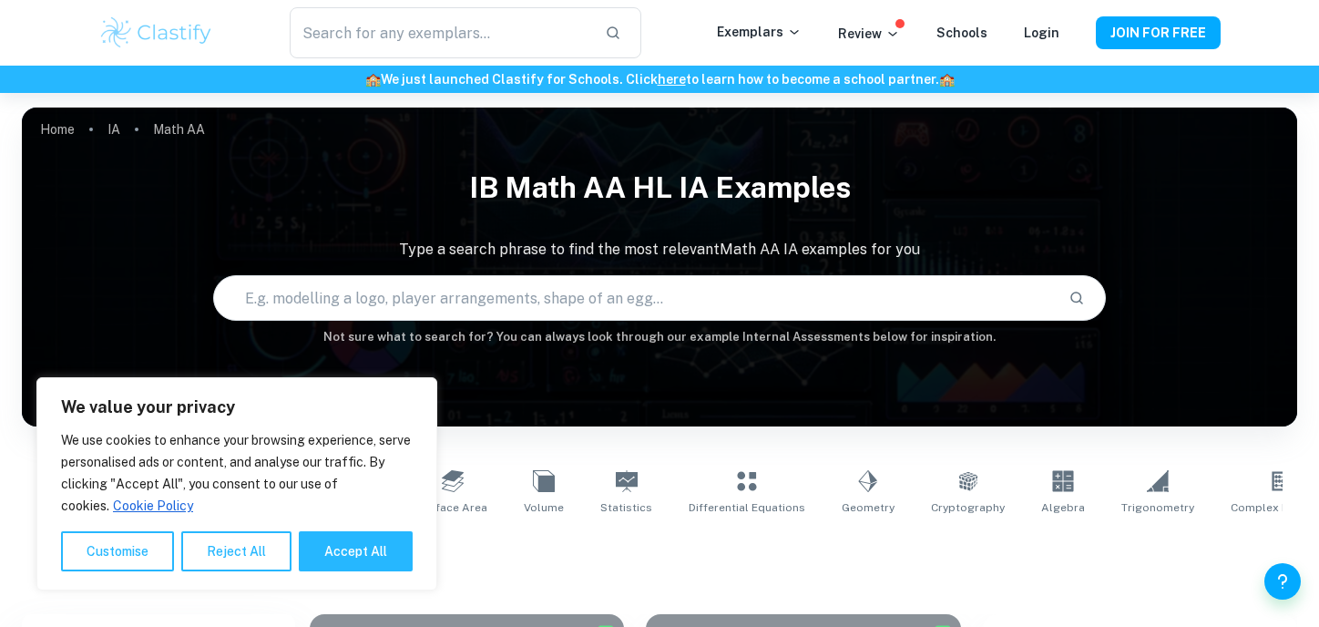 This screenshot has height=627, width=1319. I want to click on a: Login, so click(1041, 33).